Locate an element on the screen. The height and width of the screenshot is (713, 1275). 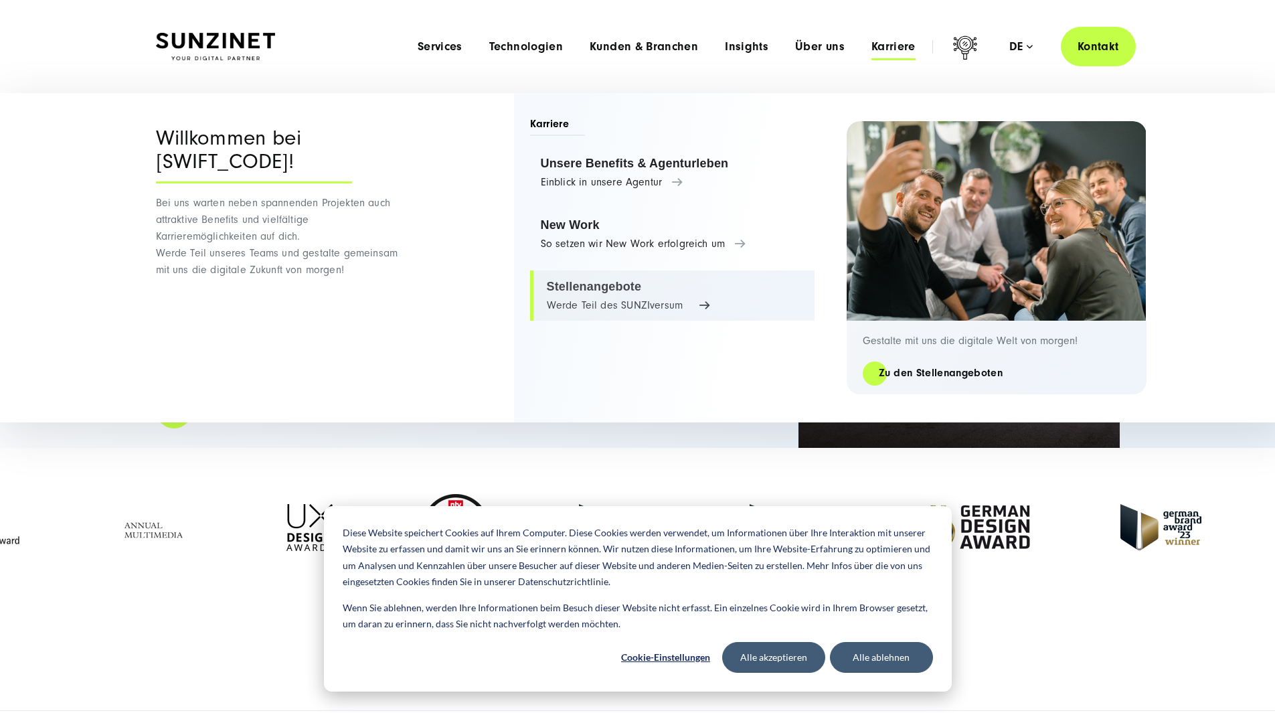
a: Kontakt is located at coordinates (1098, 46).